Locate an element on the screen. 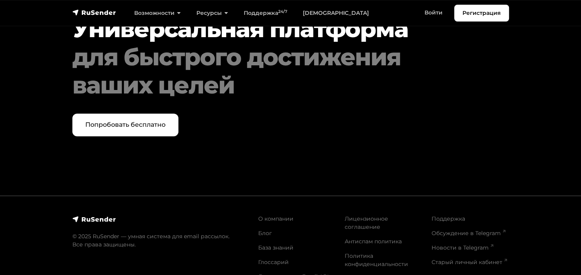 This screenshot has height=275, width=581. a: Регистрация is located at coordinates (481, 13).